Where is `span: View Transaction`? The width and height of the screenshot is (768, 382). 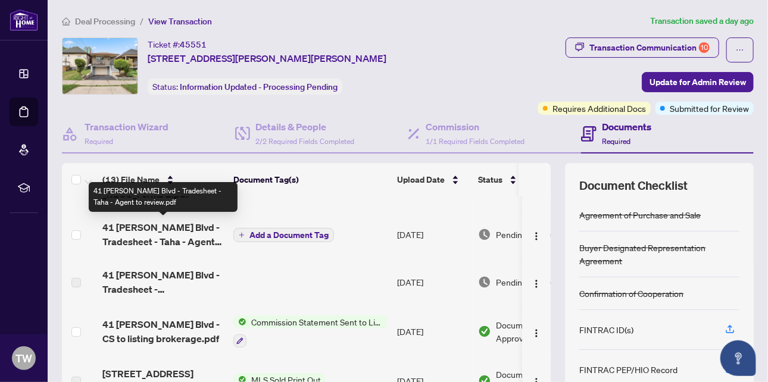
span: View Transaction is located at coordinates (180, 21).